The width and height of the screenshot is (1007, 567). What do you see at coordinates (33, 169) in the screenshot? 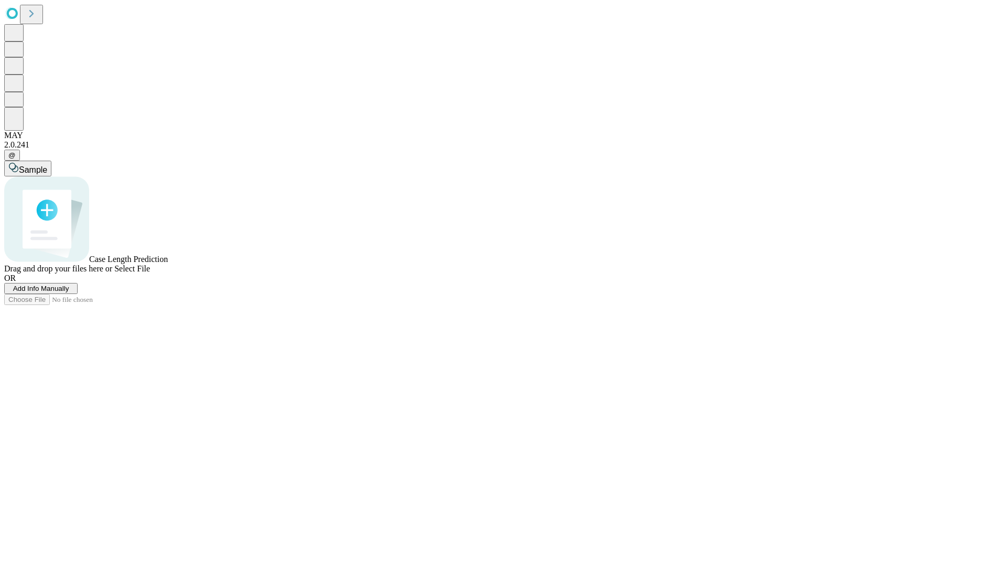
I see `span: Sample` at bounding box center [33, 169].